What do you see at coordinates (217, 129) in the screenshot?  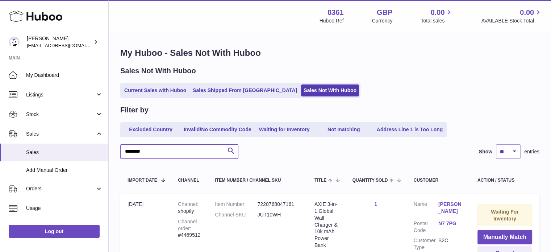 I see `a: Invalid/No Commodity Code` at bounding box center [217, 129].